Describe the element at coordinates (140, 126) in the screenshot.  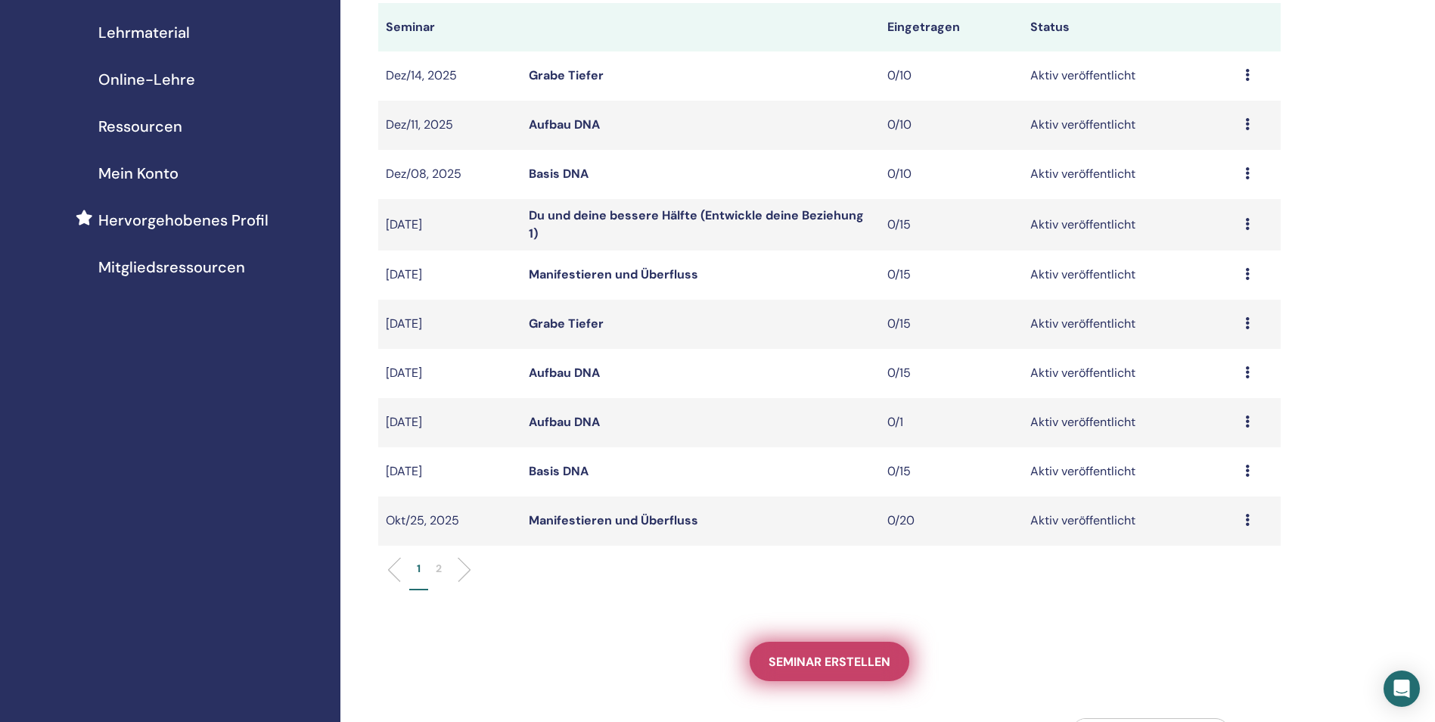
I see `span: Ressourcen` at that location.